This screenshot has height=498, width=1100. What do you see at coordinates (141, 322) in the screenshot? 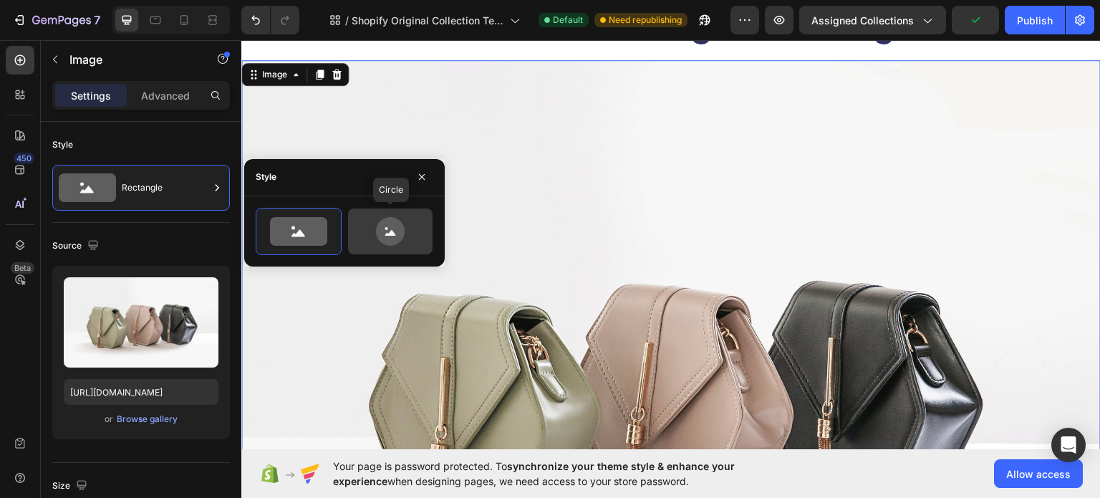
I see `img: preview-image` at bounding box center [141, 322].